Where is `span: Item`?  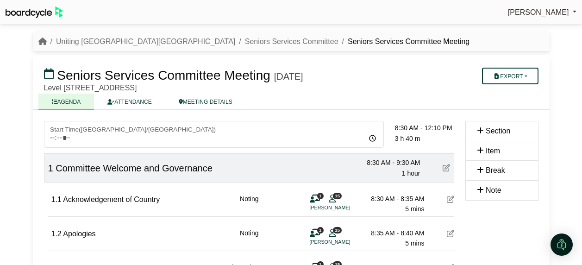
span: Item is located at coordinates (493, 151).